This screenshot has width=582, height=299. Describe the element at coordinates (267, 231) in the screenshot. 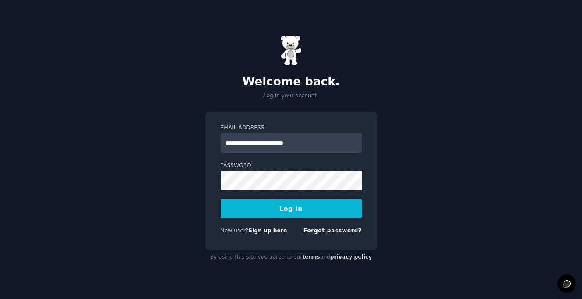

I see `a: Sign up here` at that location.